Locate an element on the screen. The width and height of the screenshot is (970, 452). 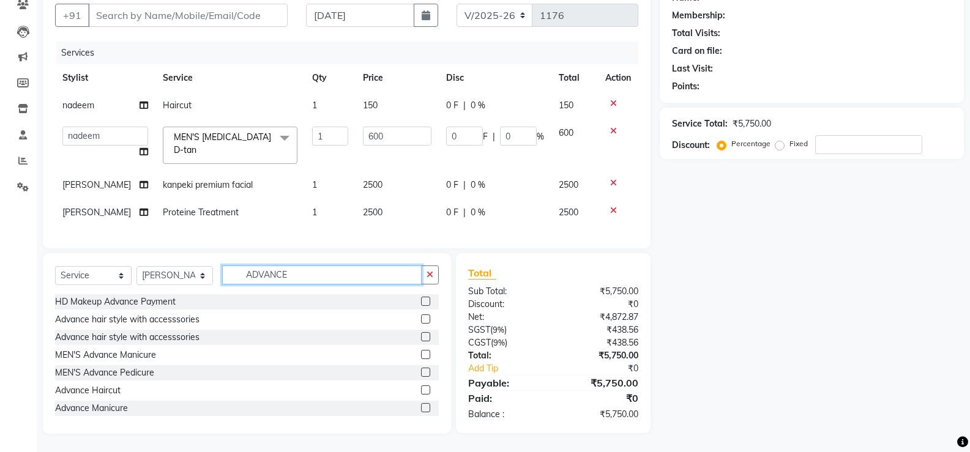
th: Total is located at coordinates (575, 78).